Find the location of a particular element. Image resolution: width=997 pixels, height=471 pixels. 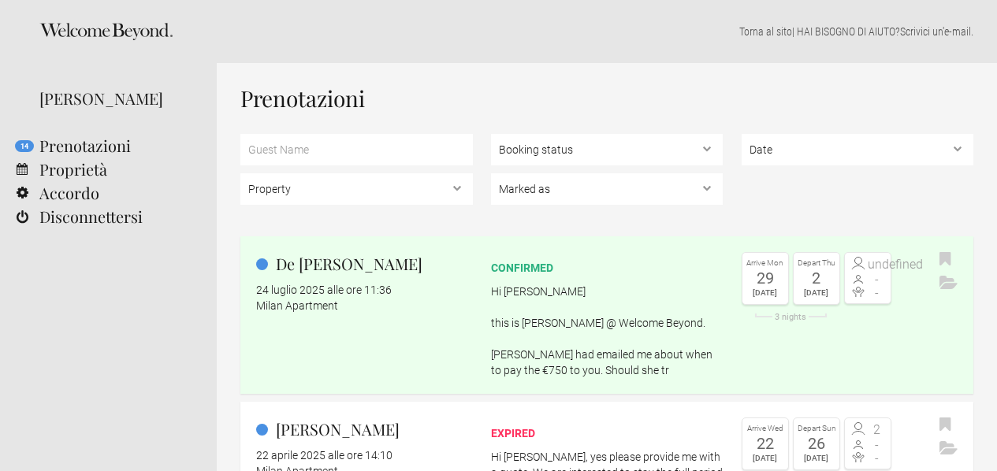

div: 3 nights is located at coordinates (791, 317).